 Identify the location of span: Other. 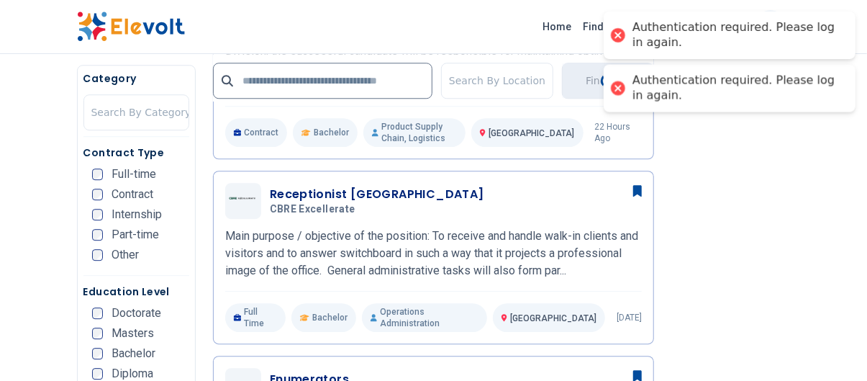
(125, 255).